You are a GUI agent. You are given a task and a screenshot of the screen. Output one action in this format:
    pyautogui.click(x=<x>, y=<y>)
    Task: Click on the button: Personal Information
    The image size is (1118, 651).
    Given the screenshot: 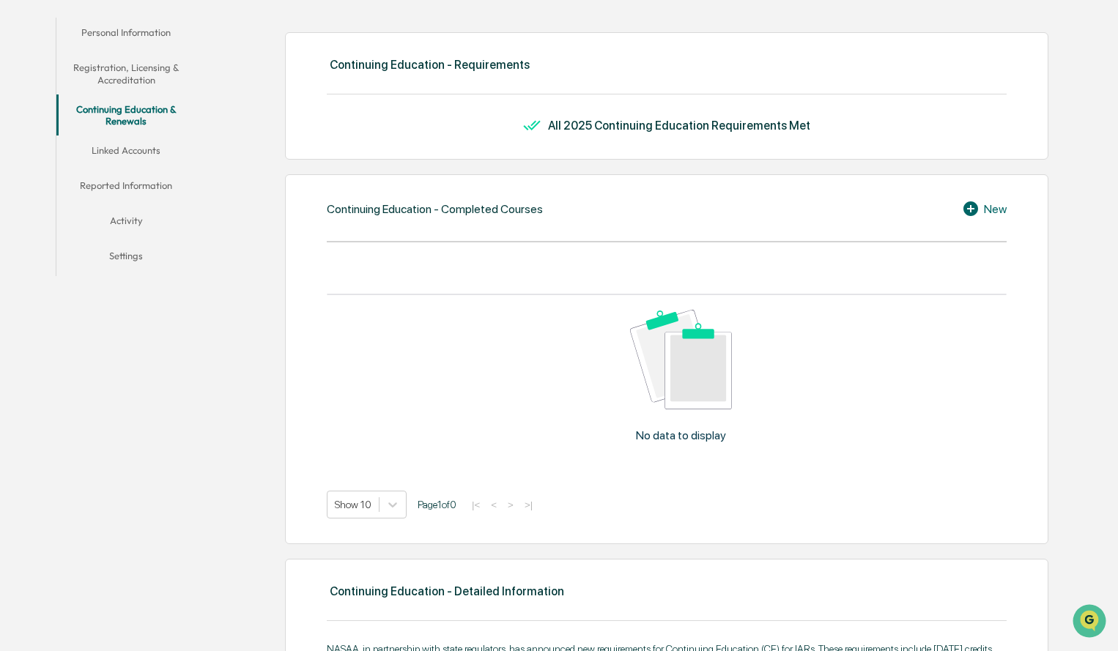 What is the action you would take?
    pyautogui.click(x=126, y=35)
    